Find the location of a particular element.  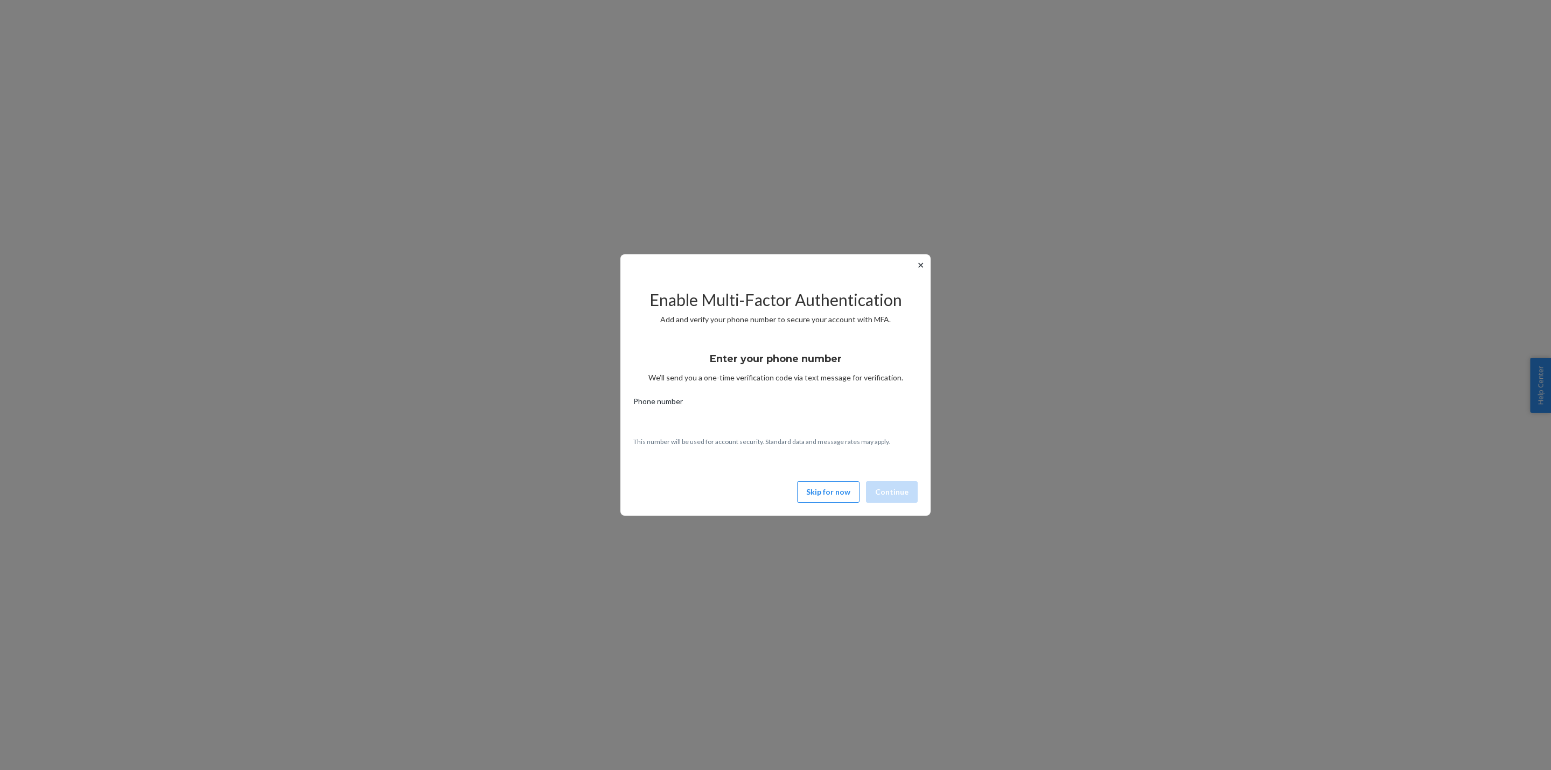

span: Phone number is located at coordinates (658, 403).